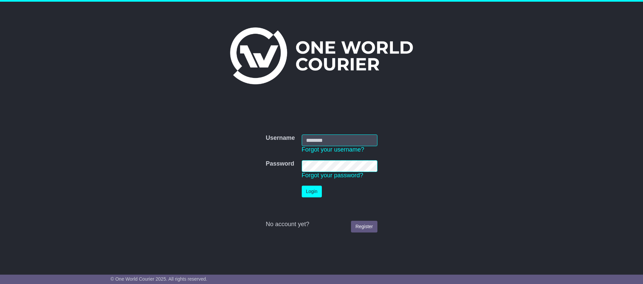  What do you see at coordinates (312, 191) in the screenshot?
I see `button: Login` at bounding box center [312, 191].